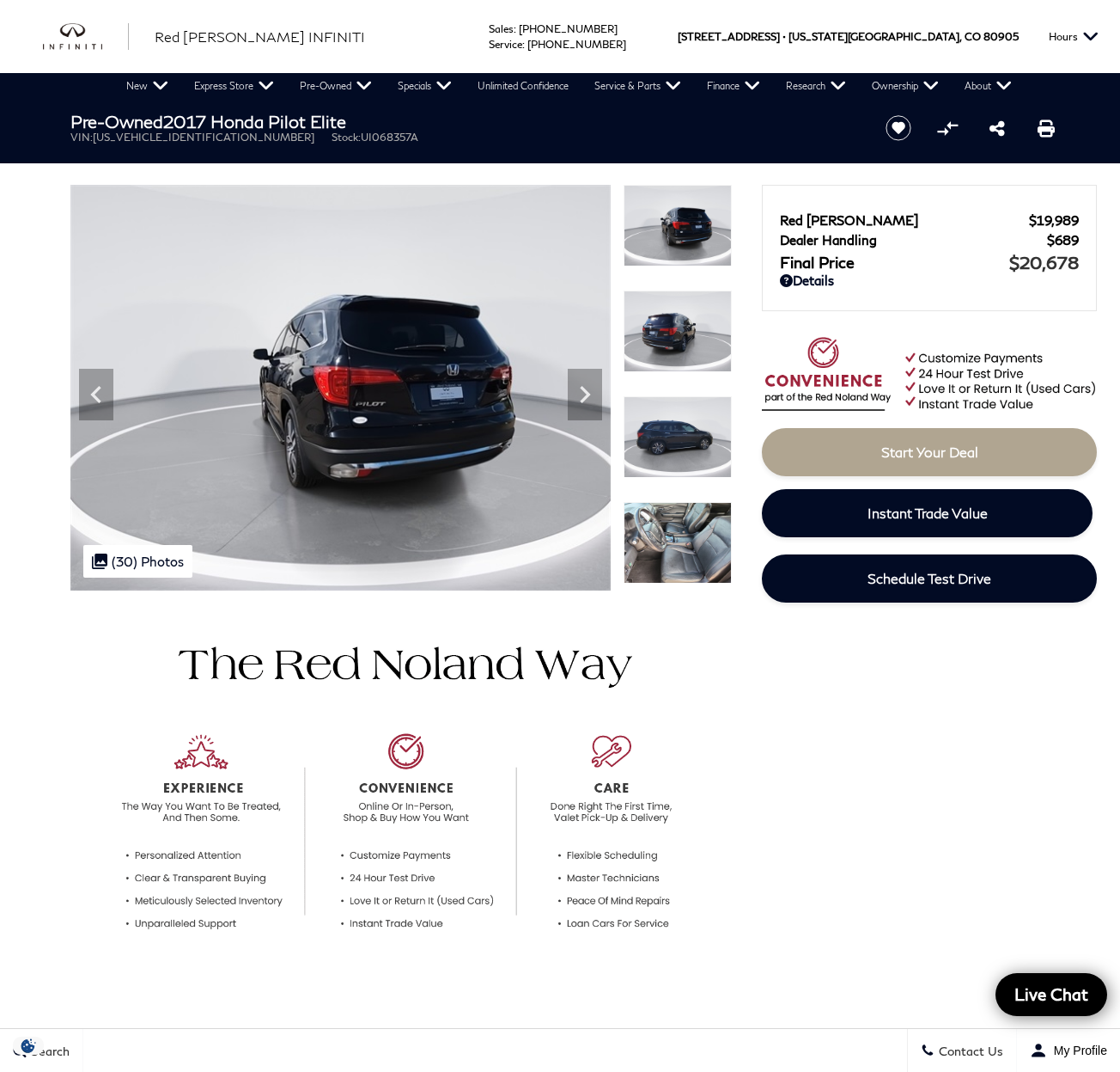  I want to click on div: Next, so click(585, 395).